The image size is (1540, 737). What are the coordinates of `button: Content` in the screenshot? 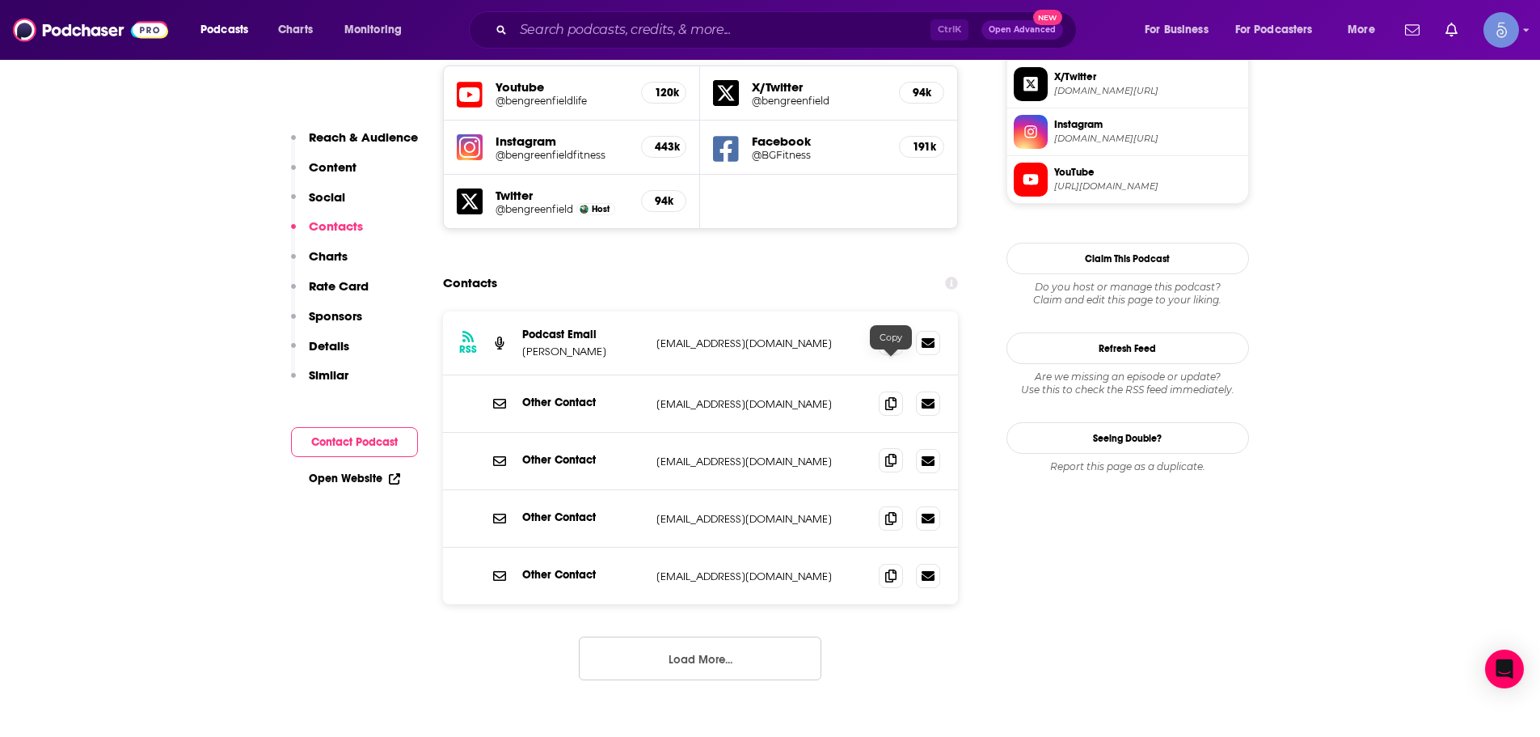 It's located at (323, 174).